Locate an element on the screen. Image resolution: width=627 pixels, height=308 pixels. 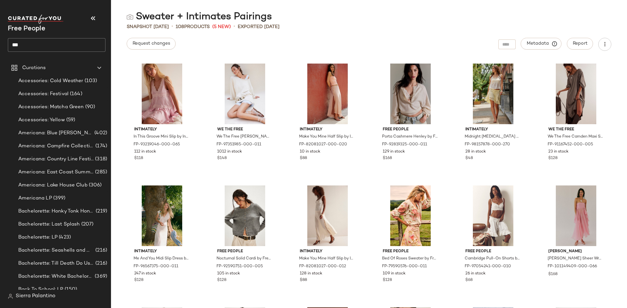
span: In This Groove Mini Slip by Intimately at Free People in Pink, Size: S is located at coordinates (161, 137).